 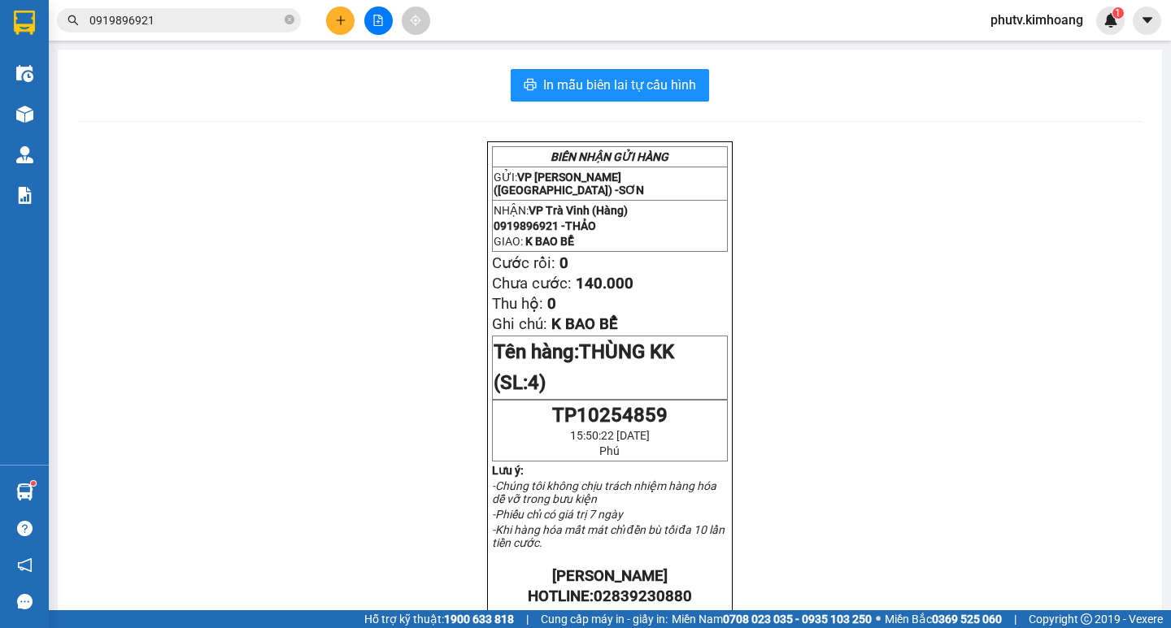 What do you see at coordinates (378, 20) in the screenshot?
I see `button: file-add` at bounding box center [378, 20].